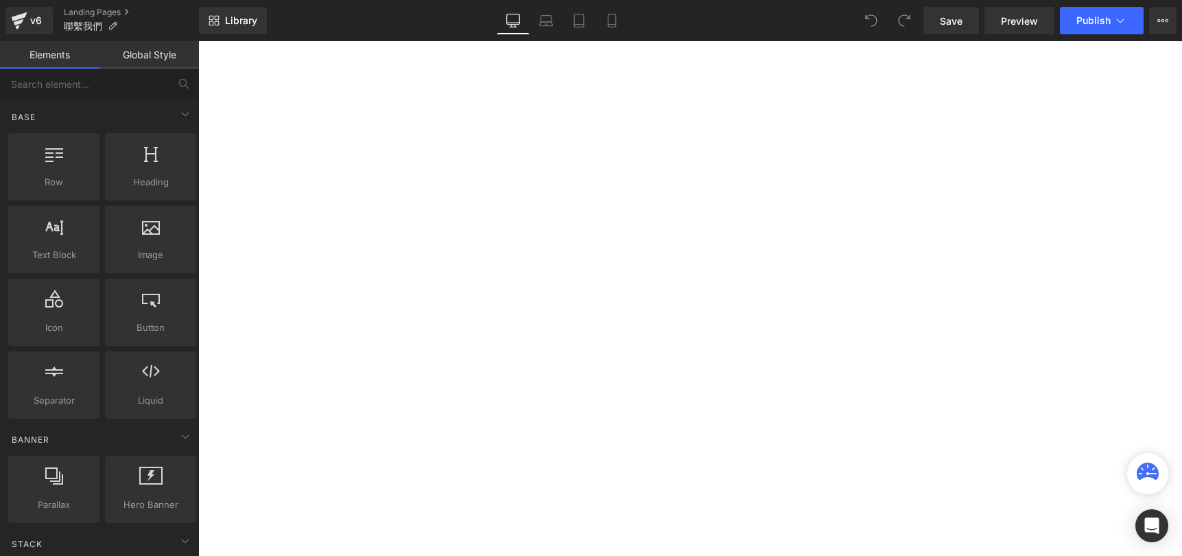 This screenshot has height=556, width=1182. Describe the element at coordinates (54, 327) in the screenshot. I see `span: Icon` at that location.